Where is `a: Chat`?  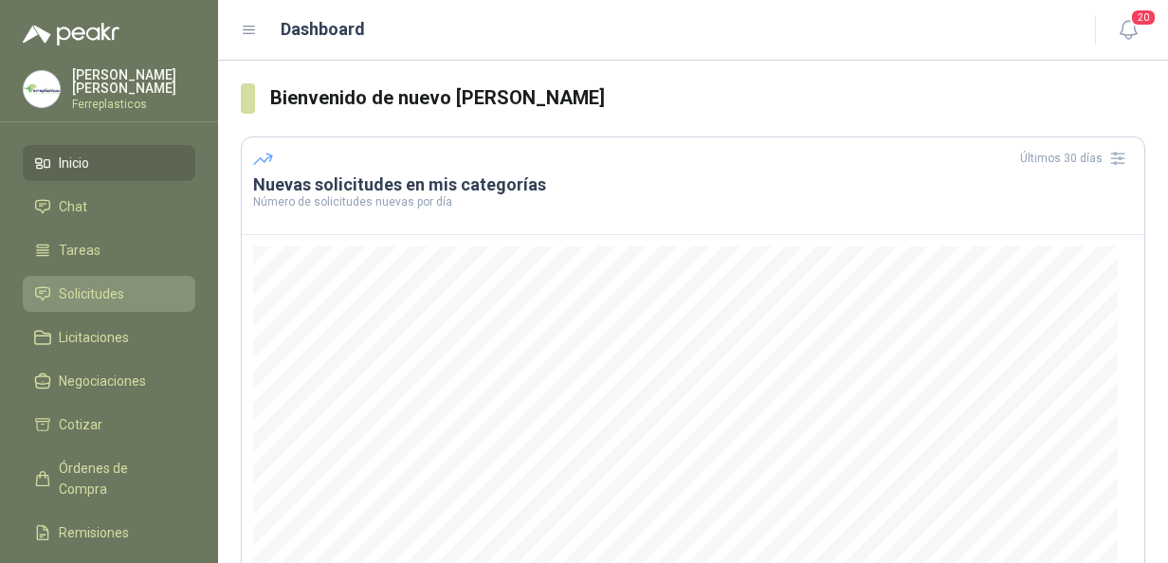
a: Chat is located at coordinates (109, 207).